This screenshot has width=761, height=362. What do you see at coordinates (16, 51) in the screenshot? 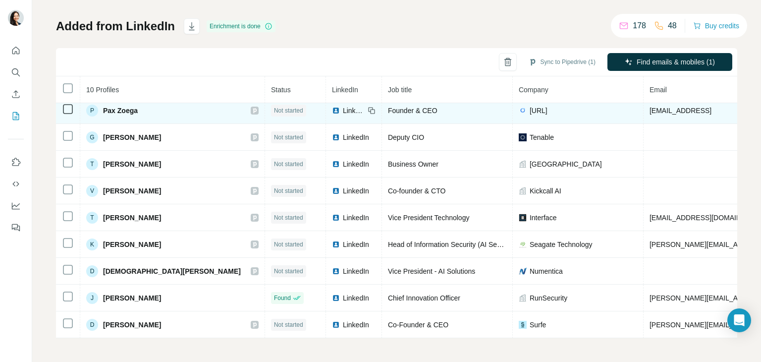
I see `button: Quick start` at bounding box center [16, 51].